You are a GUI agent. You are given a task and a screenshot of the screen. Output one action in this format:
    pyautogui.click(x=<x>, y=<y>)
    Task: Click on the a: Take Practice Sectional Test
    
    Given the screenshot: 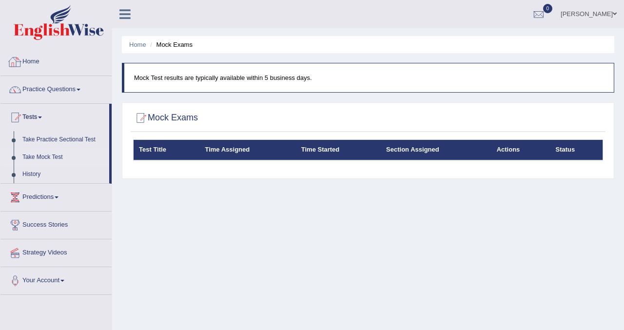 What is the action you would take?
    pyautogui.click(x=63, y=140)
    